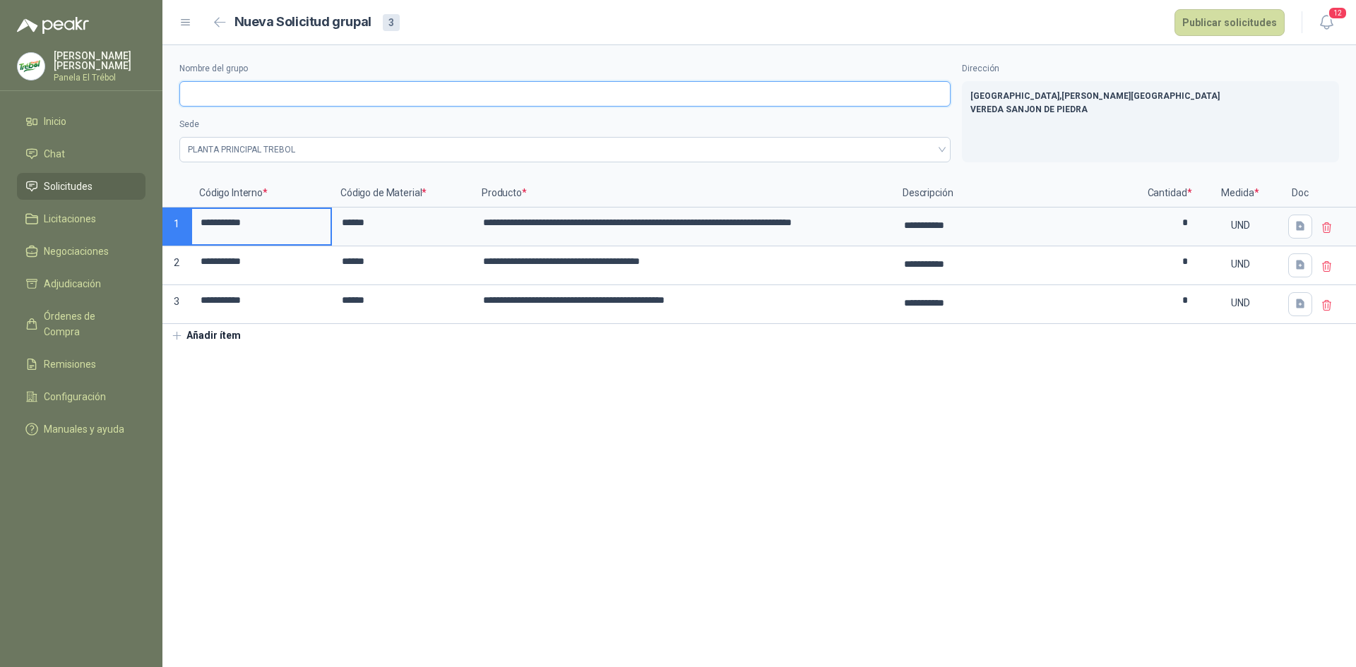 This screenshot has width=1356, height=667. Describe the element at coordinates (100, 78) in the screenshot. I see `p: Panela El Trébol` at that location.